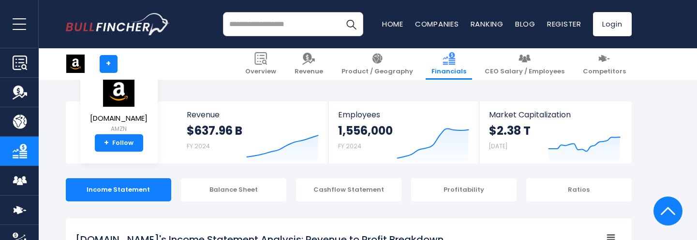 The width and height of the screenshot is (697, 240). I want to click on img: bullfincher logo, so click(118, 24).